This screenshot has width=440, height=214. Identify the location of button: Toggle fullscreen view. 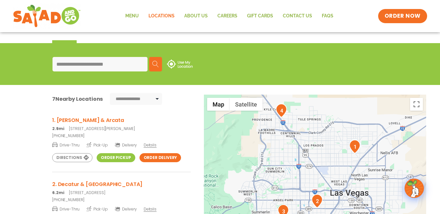
(417, 104).